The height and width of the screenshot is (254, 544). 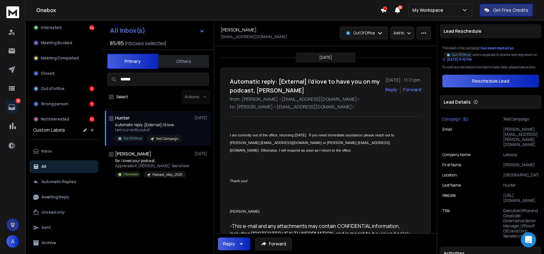 I want to click on h3: Custom Labels, so click(x=49, y=130).